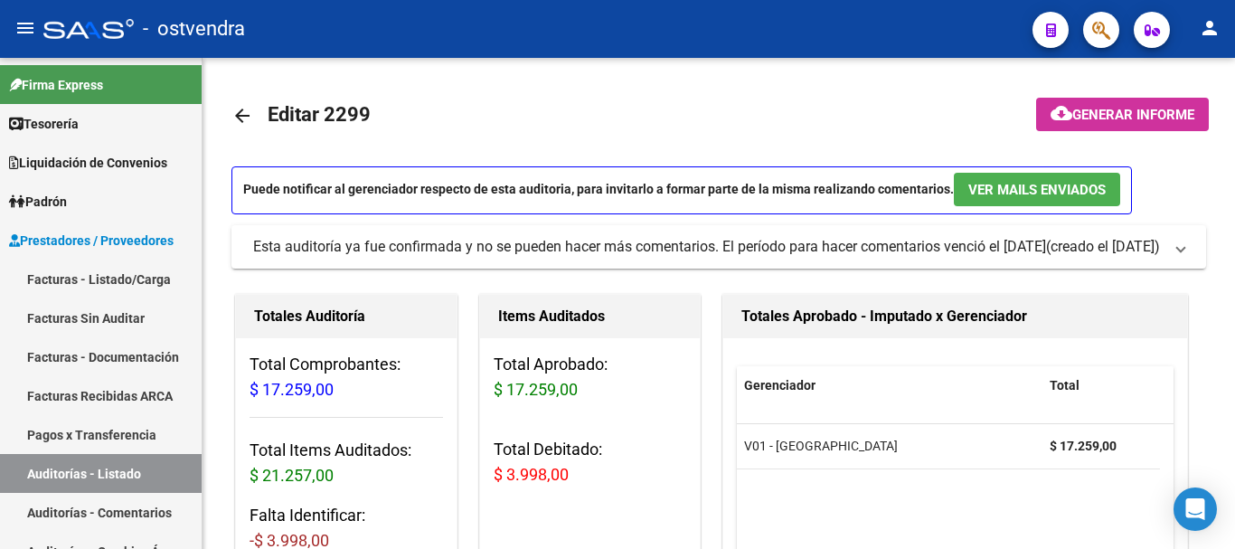 This screenshot has height=549, width=1235. What do you see at coordinates (1037, 190) in the screenshot?
I see `span: Ver Mails Enviados` at bounding box center [1037, 190].